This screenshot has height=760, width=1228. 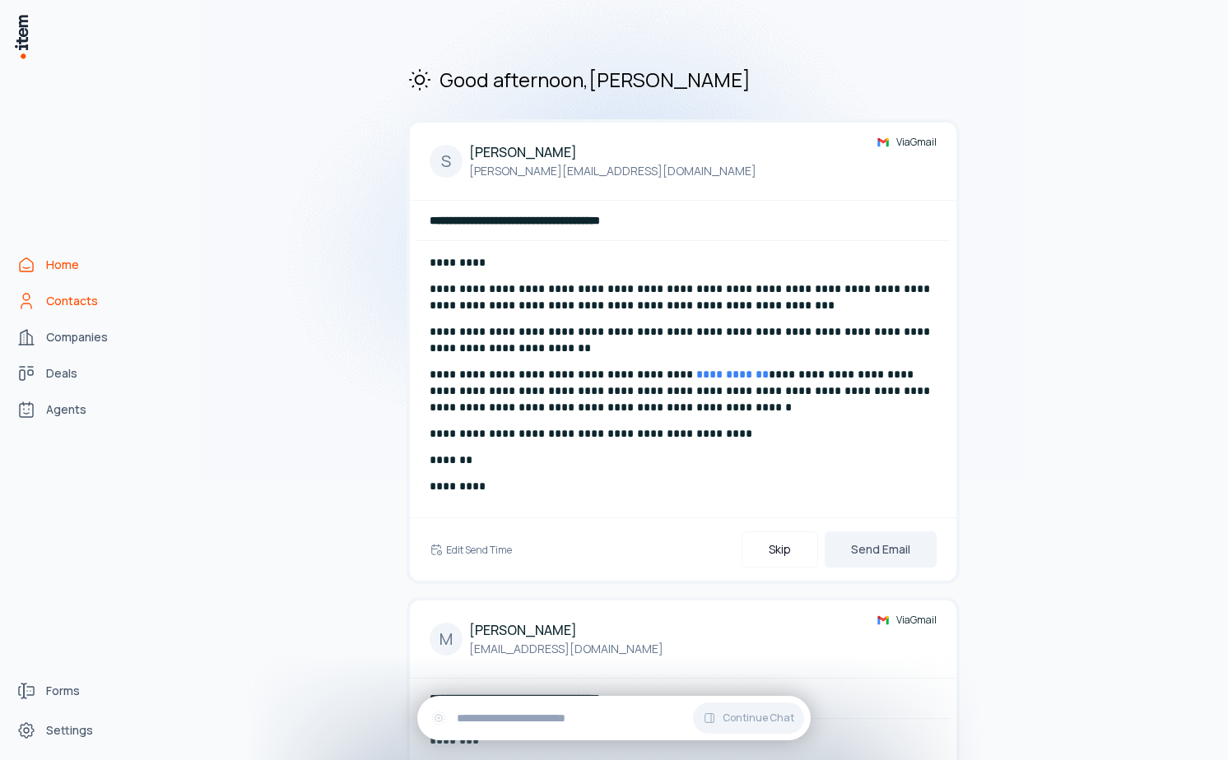 What do you see at coordinates (614, 718) in the screenshot?
I see `div: Continue Chat` at bounding box center [614, 718].